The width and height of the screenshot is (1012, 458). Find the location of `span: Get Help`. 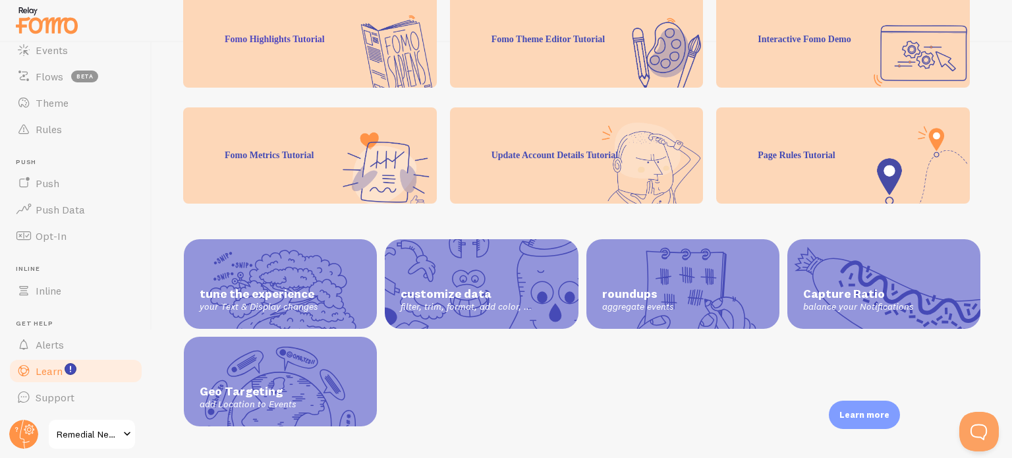

span: Get Help is located at coordinates (80, 323).